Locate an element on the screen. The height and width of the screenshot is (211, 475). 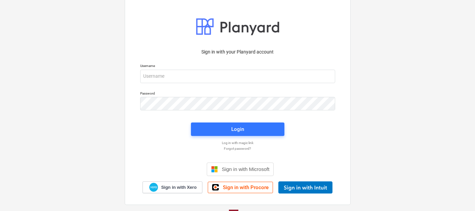
a: Sign in with Procore is located at coordinates (241, 187).